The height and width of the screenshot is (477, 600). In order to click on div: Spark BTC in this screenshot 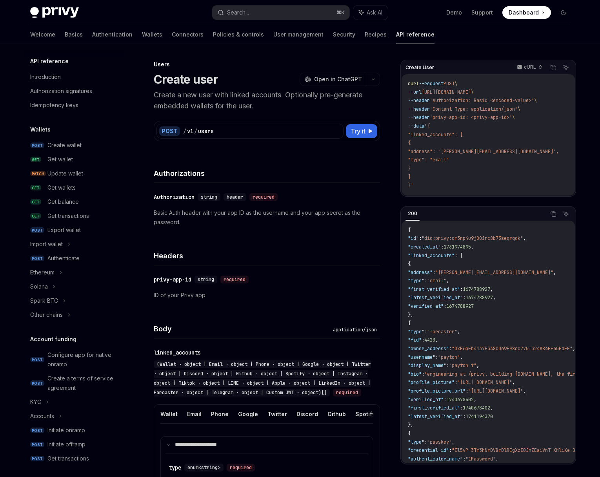, I will do `click(44, 300)`.